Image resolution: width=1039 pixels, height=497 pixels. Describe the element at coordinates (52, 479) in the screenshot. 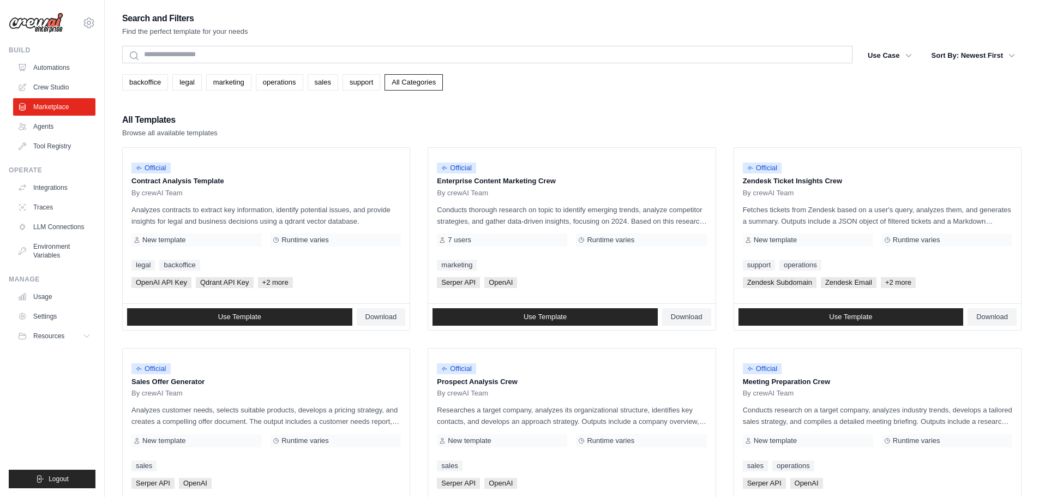

I see `button: Logout` at that location.